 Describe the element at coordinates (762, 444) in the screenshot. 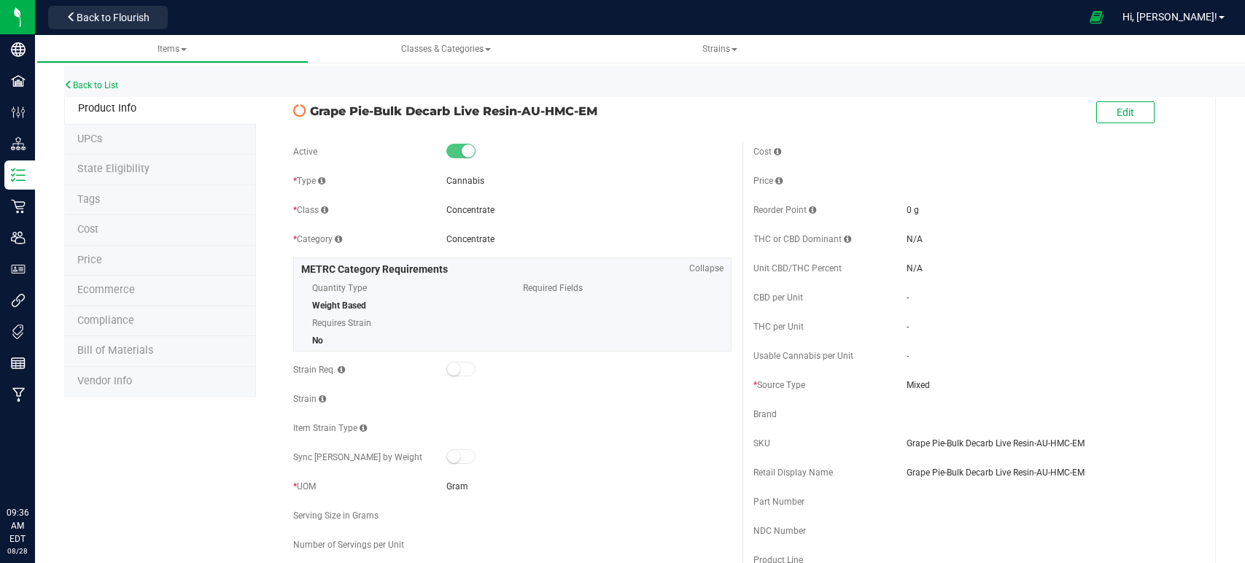

I see `span: SKU` at that location.